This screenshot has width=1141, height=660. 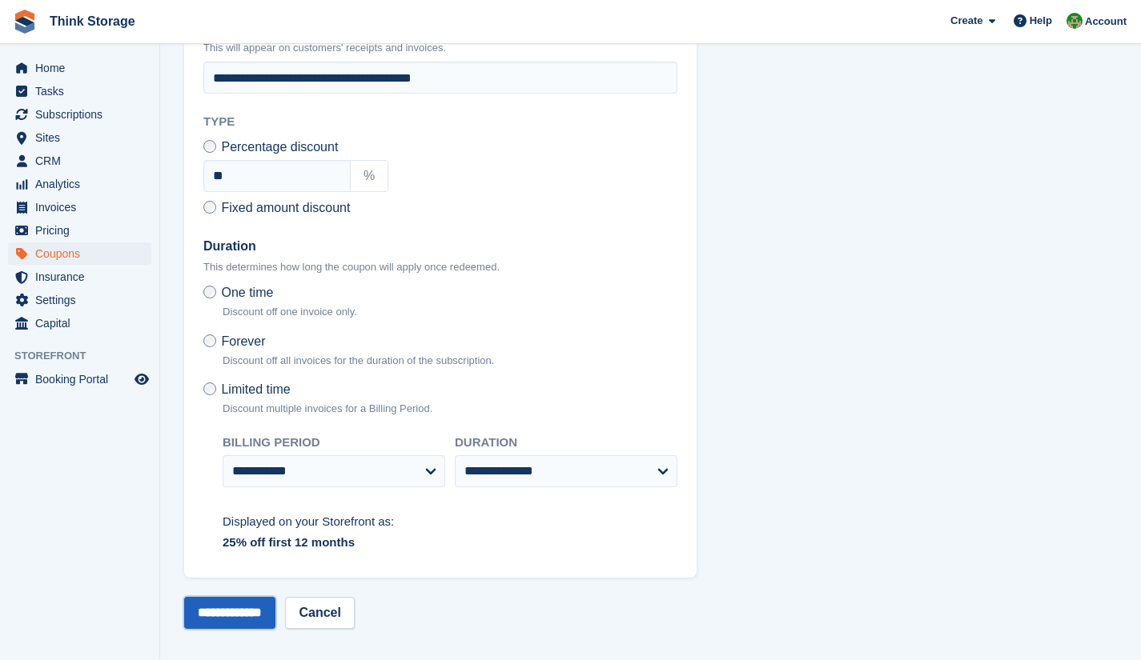 What do you see at coordinates (83, 184) in the screenshot?
I see `span: Analytics` at bounding box center [83, 184].